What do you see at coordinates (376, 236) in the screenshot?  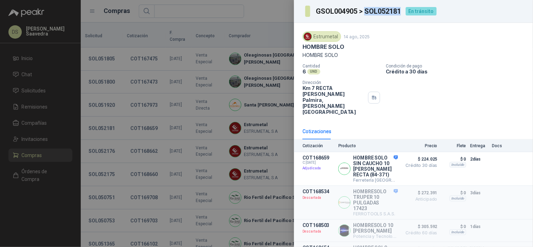 I see `p: Potencia y Tecnología` at bounding box center [376, 236].